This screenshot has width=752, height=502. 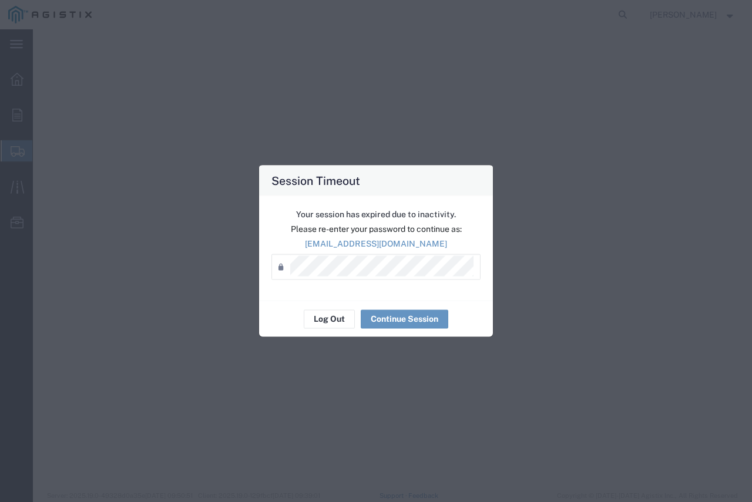 What do you see at coordinates (376, 214) in the screenshot?
I see `p: Your session has expired due to inactivity.` at bounding box center [376, 214].